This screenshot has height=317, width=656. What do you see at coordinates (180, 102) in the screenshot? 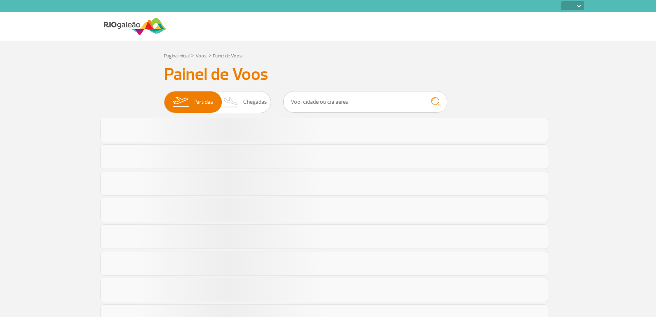
I see `img: slider-embarque` at bounding box center [180, 102].